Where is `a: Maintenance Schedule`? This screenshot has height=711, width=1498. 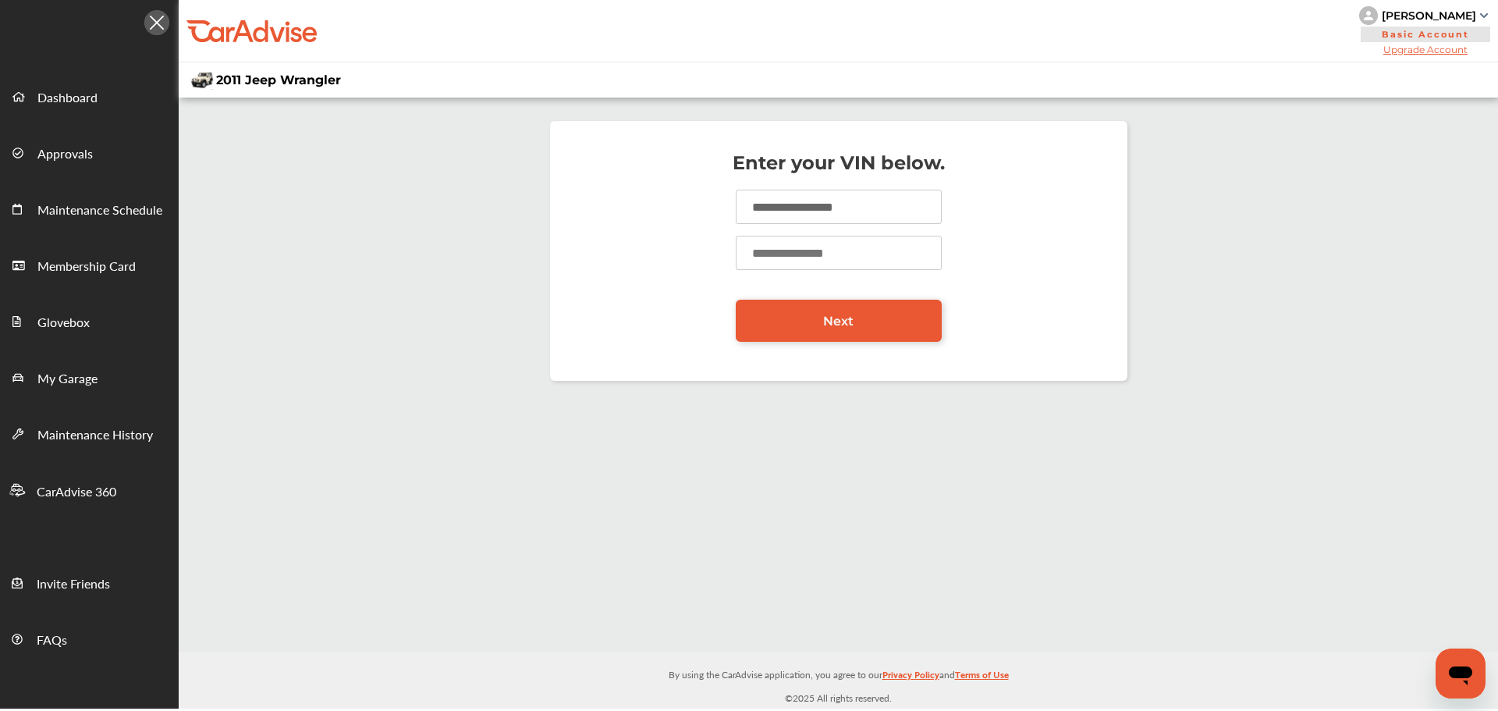 a: Maintenance Schedule is located at coordinates (89, 208).